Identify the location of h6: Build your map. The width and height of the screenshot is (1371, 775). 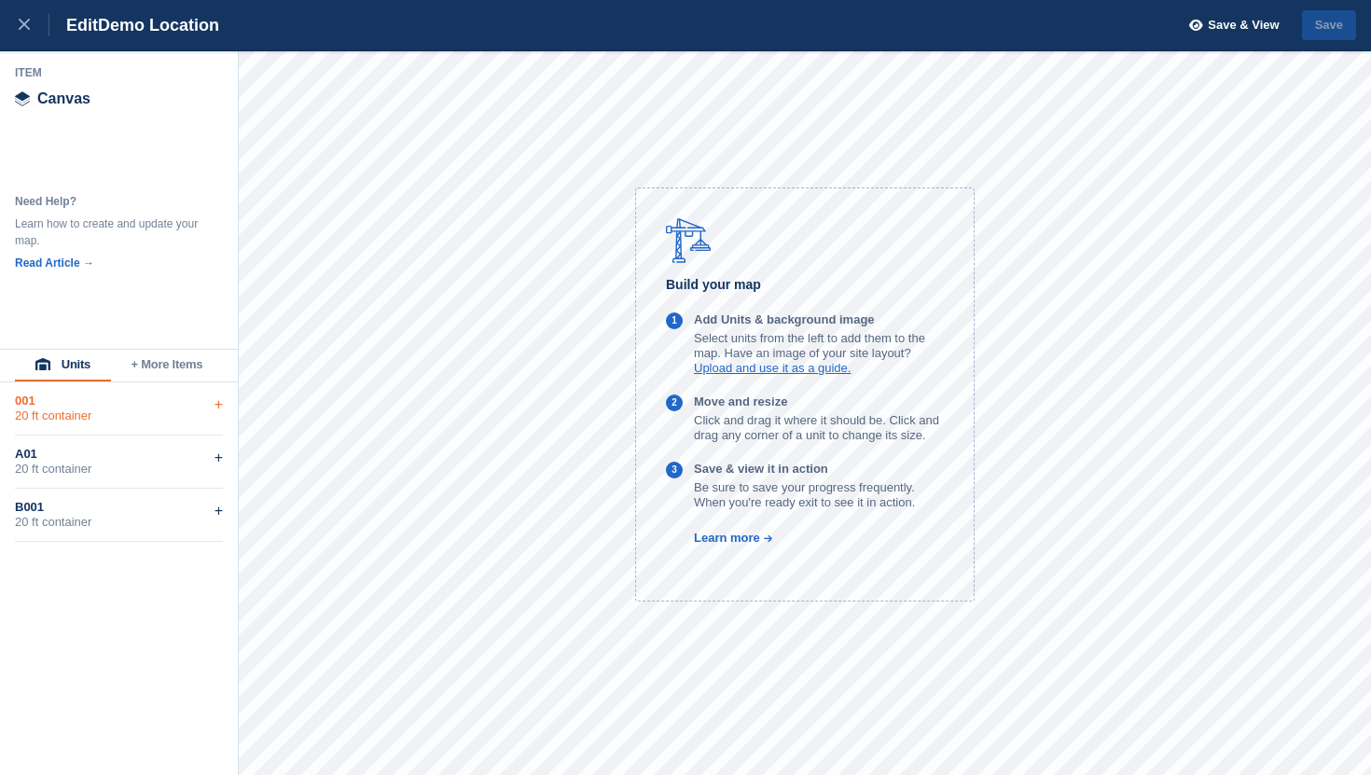
(805, 284).